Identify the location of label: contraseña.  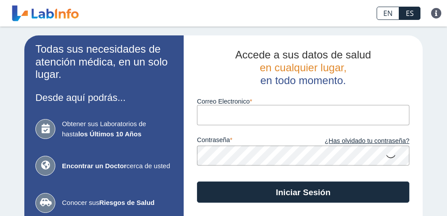
(250, 141).